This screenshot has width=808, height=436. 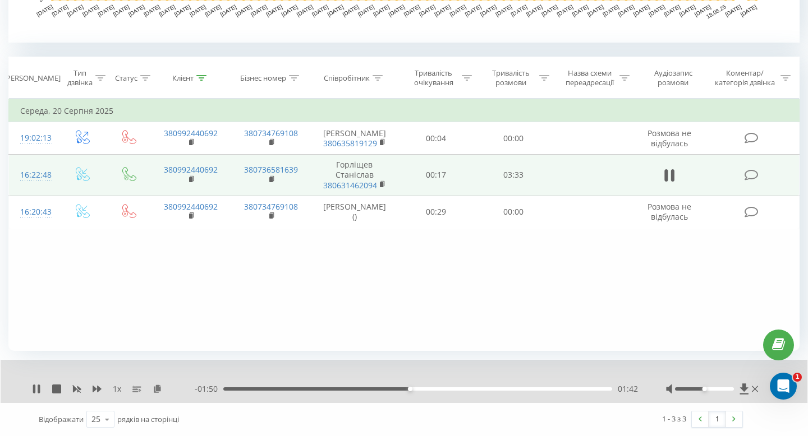 What do you see at coordinates (34, 175) in the screenshot?
I see `div: 16:22:48` at bounding box center [34, 175].